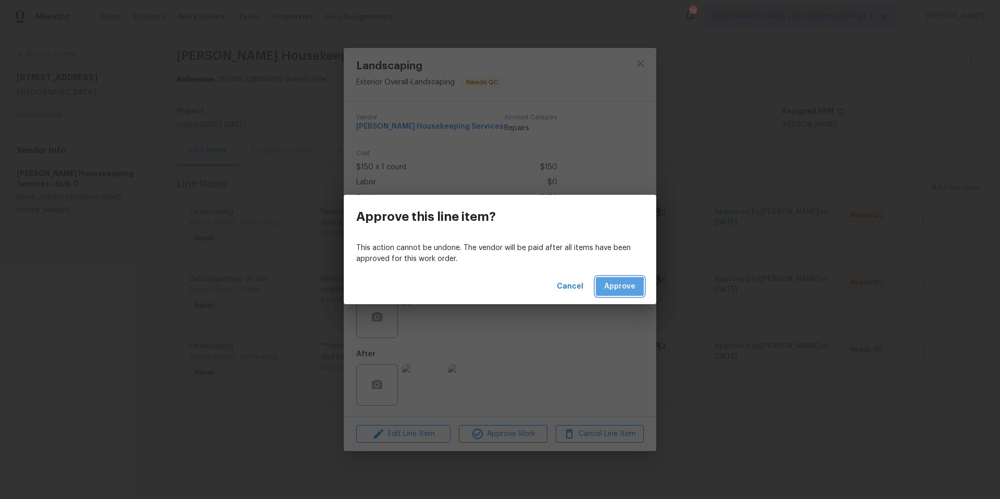 Image resolution: width=1000 pixels, height=499 pixels. I want to click on button: Approve, so click(620, 287).